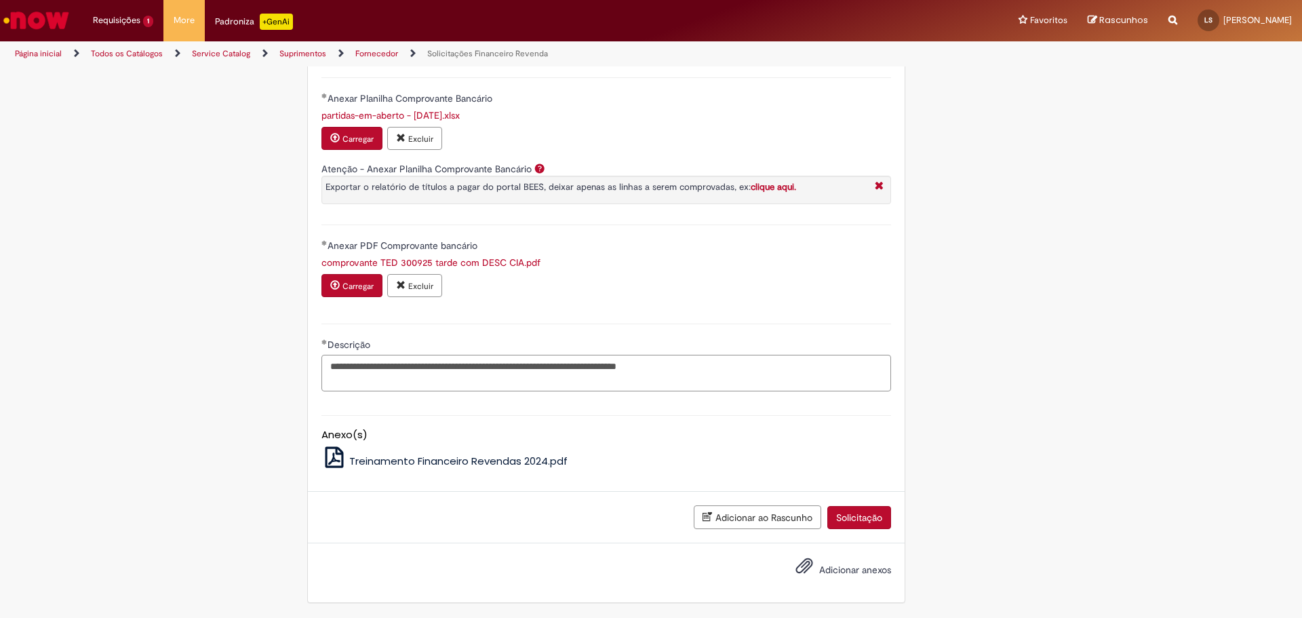 Image resolution: width=1302 pixels, height=618 pixels. I want to click on a: Todos os Catálogos, so click(127, 54).